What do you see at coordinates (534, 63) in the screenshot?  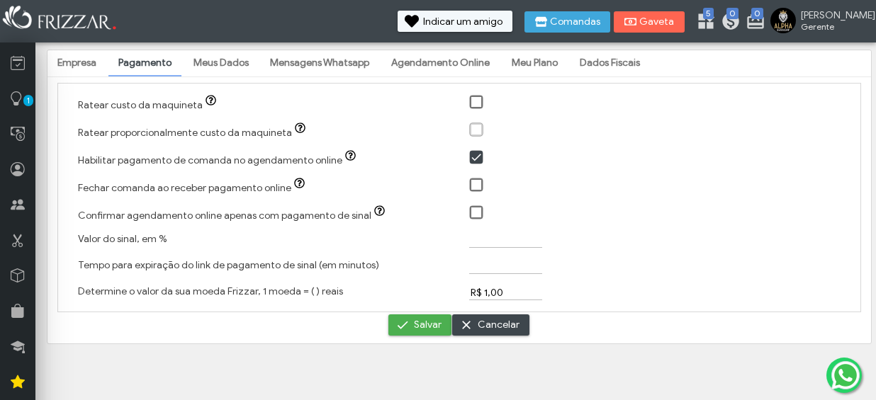 I see `a: Meu Plano` at bounding box center [534, 63].